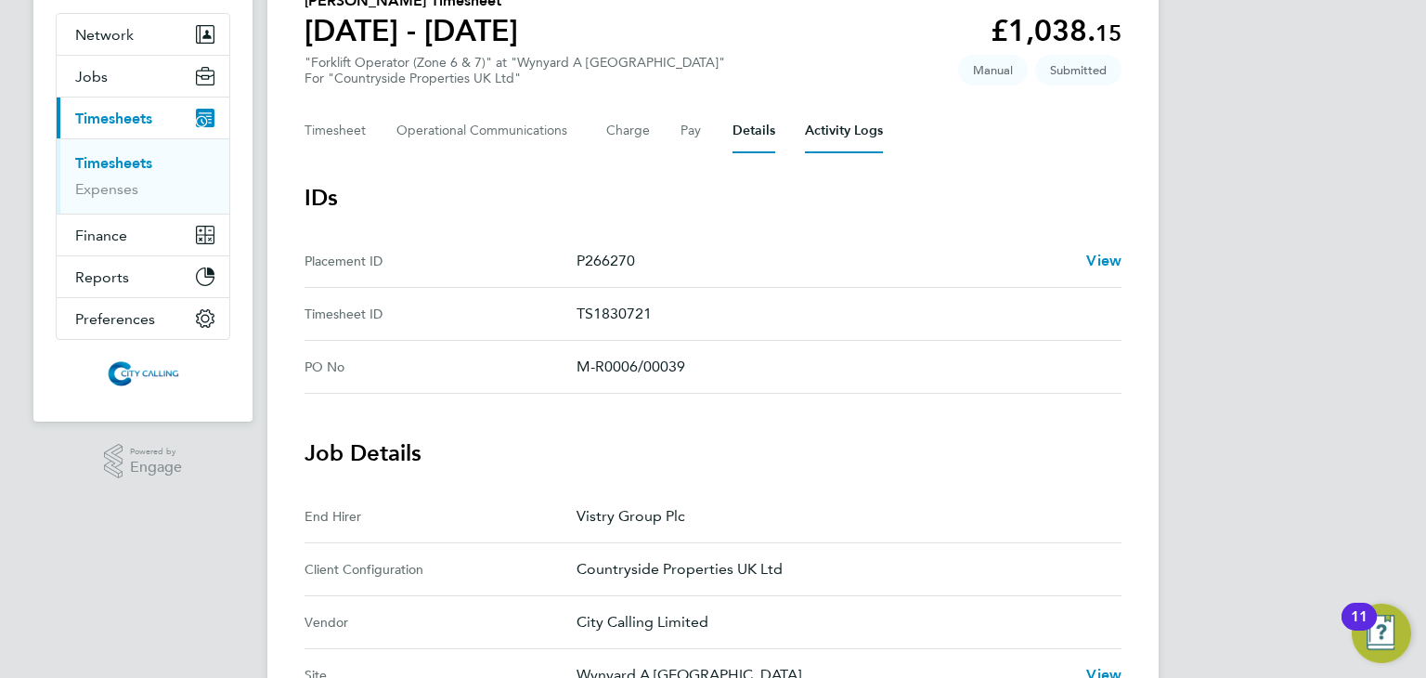  Describe the element at coordinates (841, 367) in the screenshot. I see `p: M-R0006/00039` at that location.